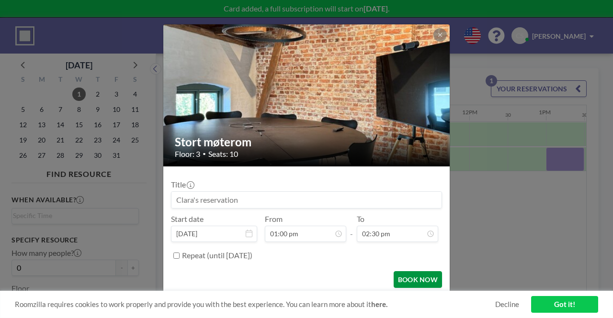 The height and width of the screenshot is (318, 613). I want to click on a: Decline, so click(507, 304).